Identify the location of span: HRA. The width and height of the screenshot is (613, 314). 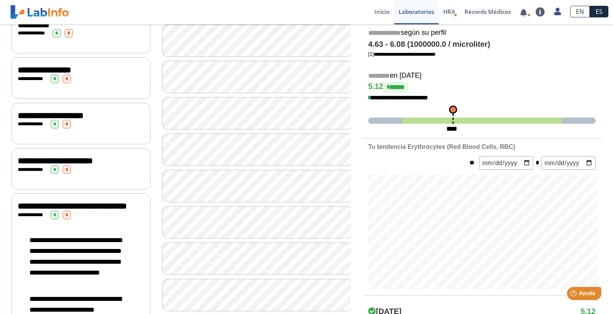
(449, 12).